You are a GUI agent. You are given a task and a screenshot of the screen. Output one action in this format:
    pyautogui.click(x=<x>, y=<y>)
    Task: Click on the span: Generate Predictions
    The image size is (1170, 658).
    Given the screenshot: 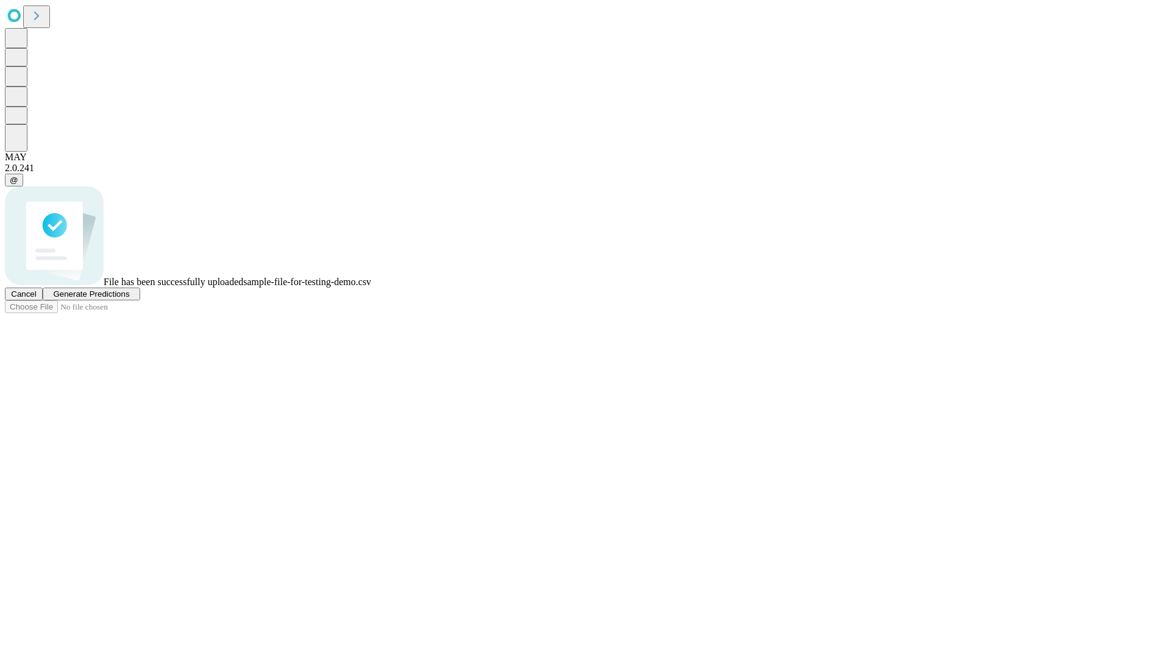 What is the action you would take?
    pyautogui.click(x=91, y=294)
    